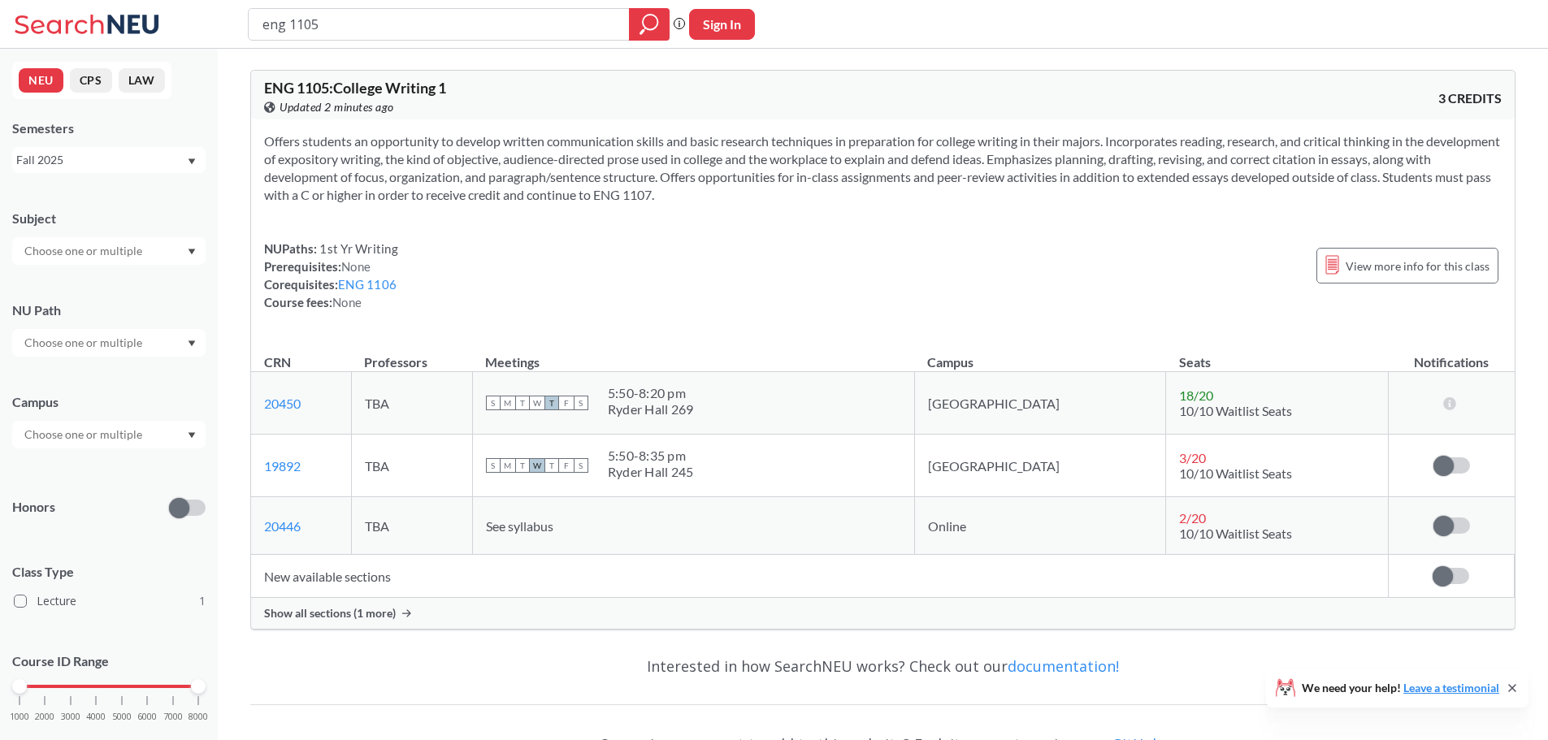 Image resolution: width=1548 pixels, height=740 pixels. I want to click on th: Seats, so click(1277, 354).